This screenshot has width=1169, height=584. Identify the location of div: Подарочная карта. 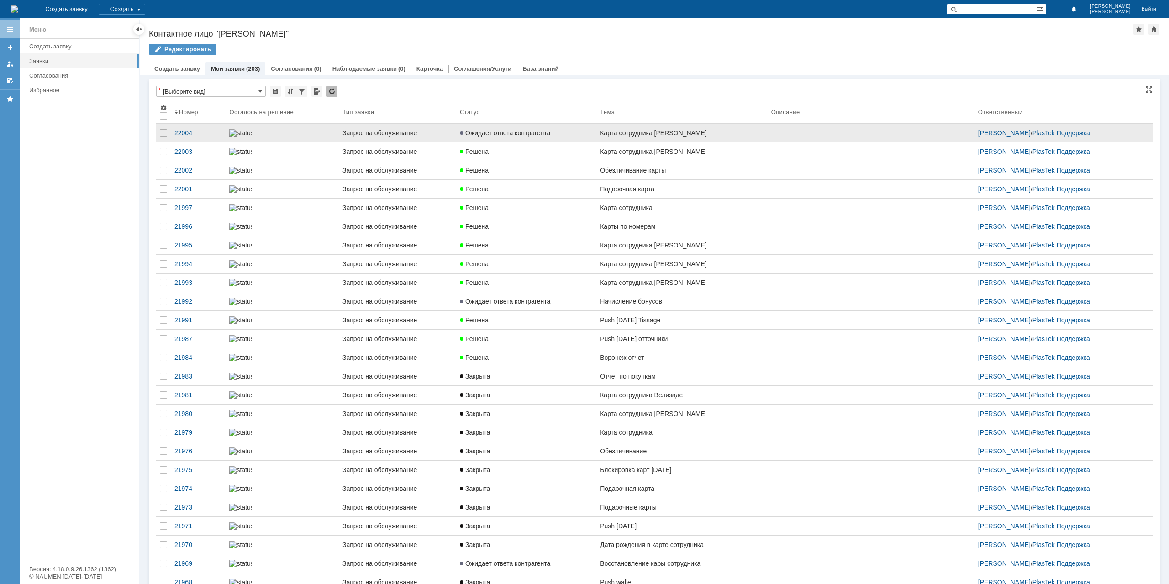
(682, 189).